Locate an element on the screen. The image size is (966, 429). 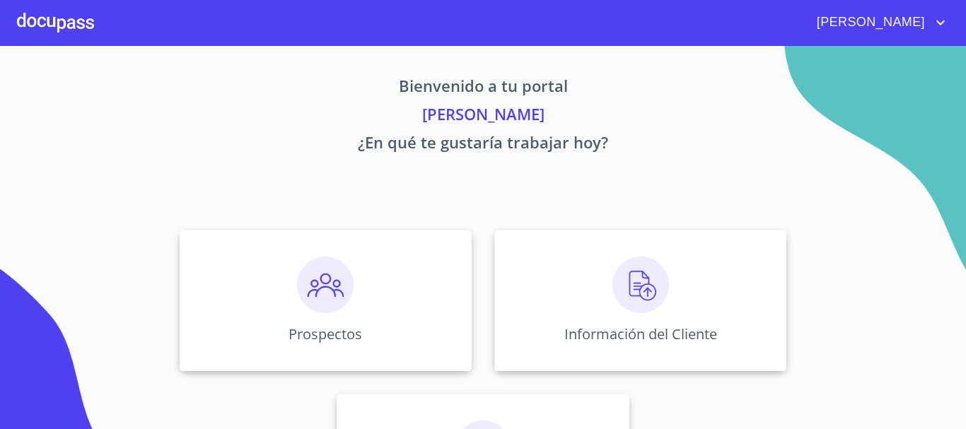
p: Prospectos is located at coordinates (325, 334).